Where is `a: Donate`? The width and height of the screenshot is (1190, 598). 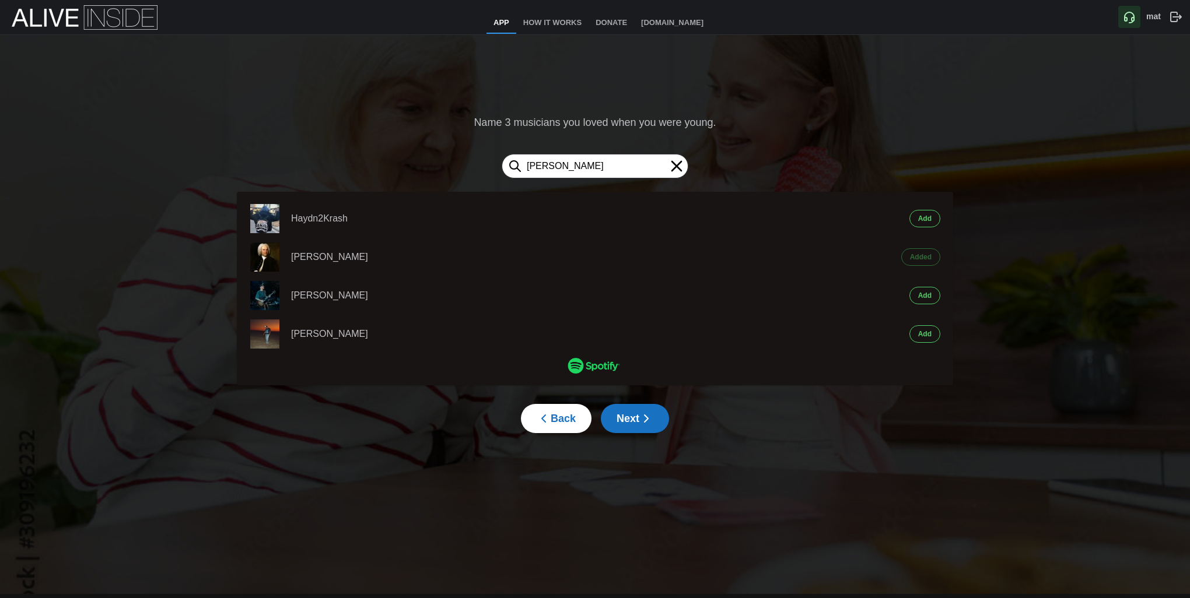
a: Donate is located at coordinates (611, 23).